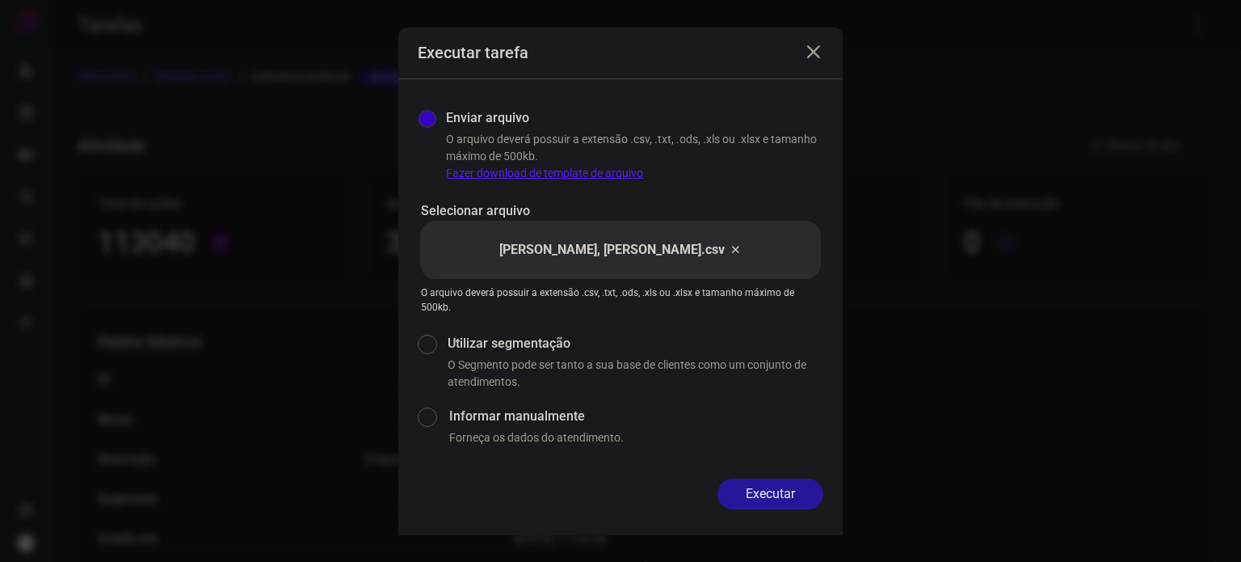 The width and height of the screenshot is (1241, 562). I want to click on p: Forneça os dados do atendimento., so click(636, 437).